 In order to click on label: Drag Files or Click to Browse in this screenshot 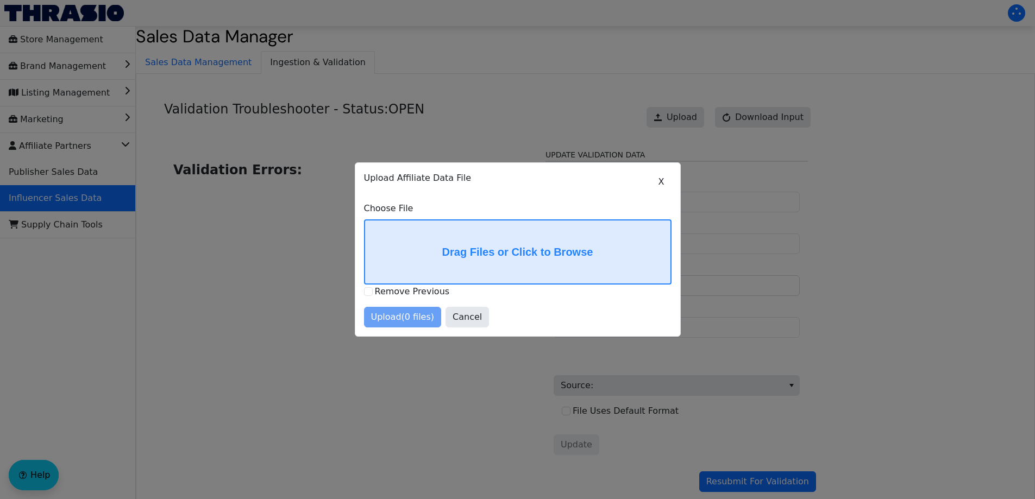, I will do `click(518, 252)`.